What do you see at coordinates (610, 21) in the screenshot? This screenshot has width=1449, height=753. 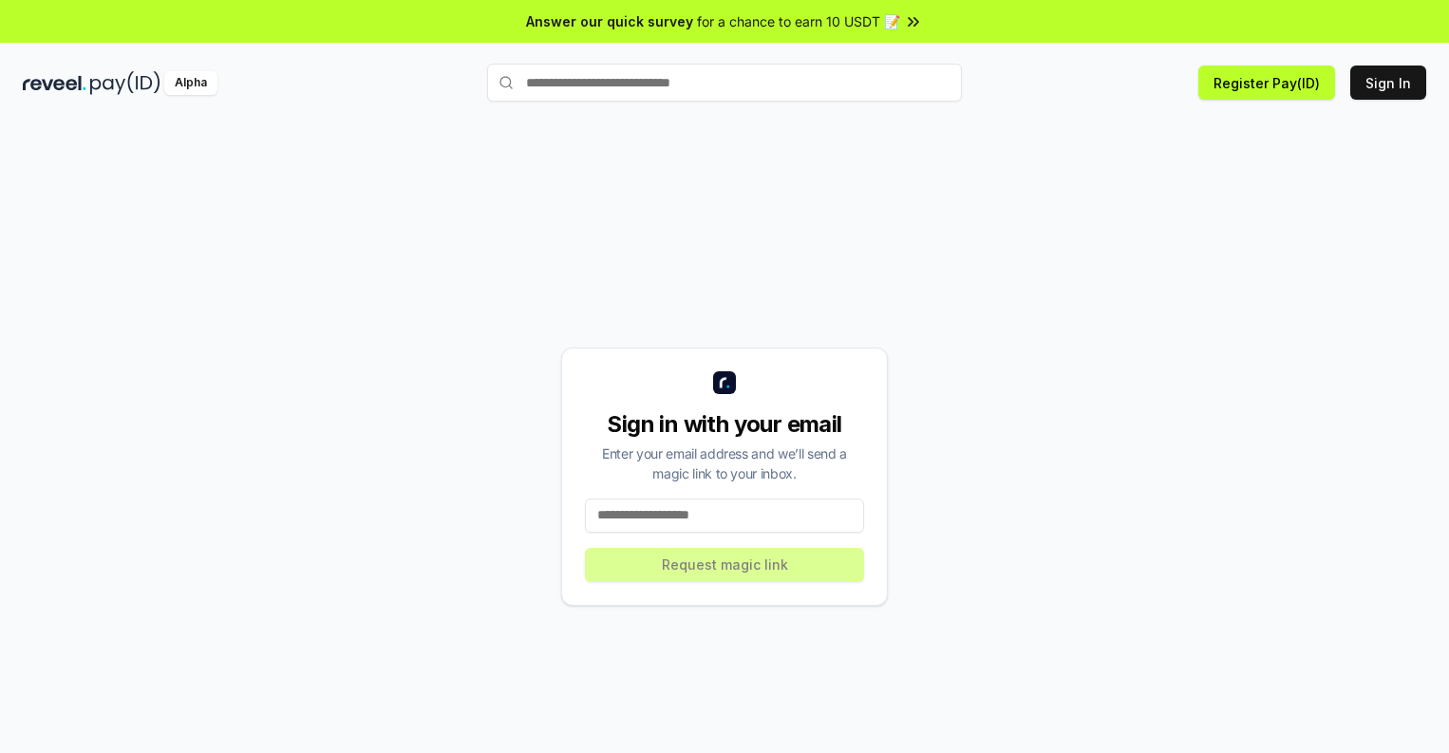 I see `span: Answer our quick survey` at bounding box center [610, 21].